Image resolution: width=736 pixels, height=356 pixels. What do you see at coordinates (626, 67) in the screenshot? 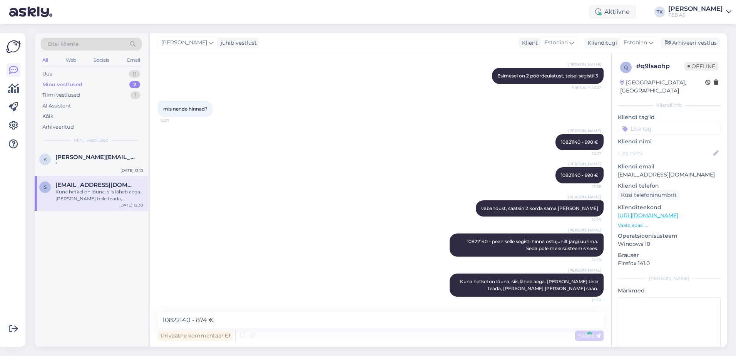
I see `span: q` at bounding box center [626, 67].